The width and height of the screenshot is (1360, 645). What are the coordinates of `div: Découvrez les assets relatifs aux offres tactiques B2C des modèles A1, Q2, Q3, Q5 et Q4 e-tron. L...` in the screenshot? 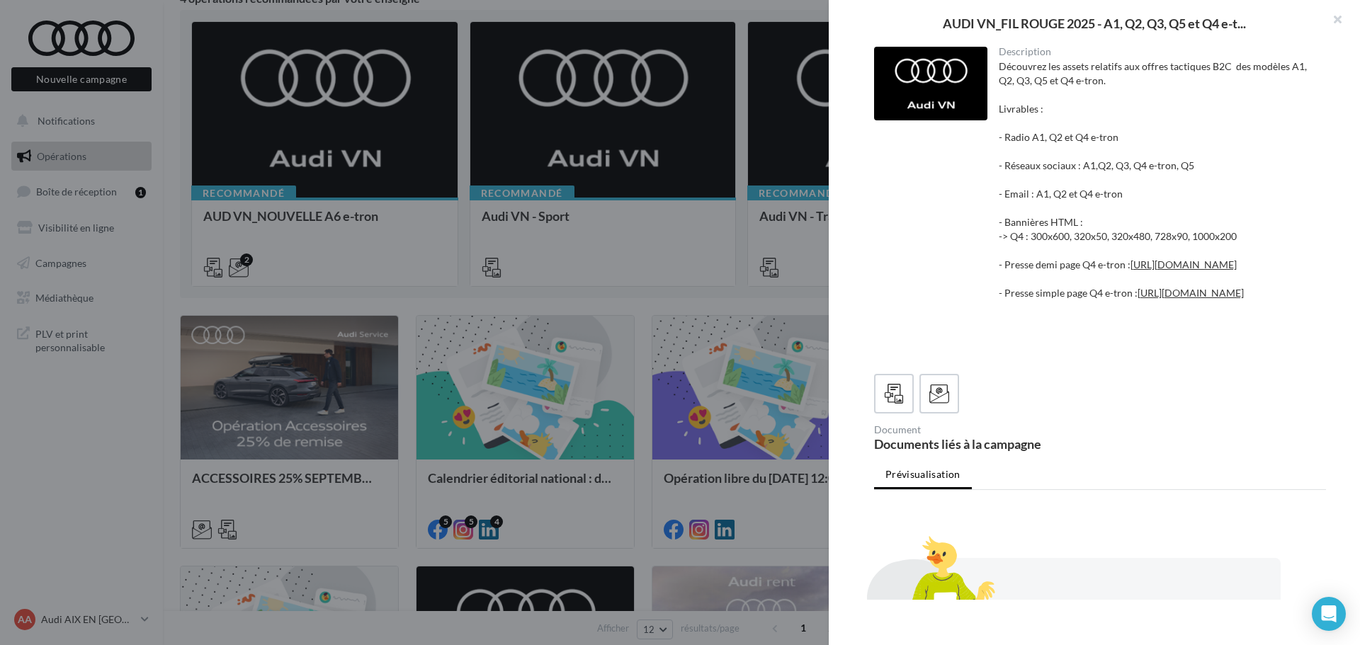 It's located at (1156, 208).